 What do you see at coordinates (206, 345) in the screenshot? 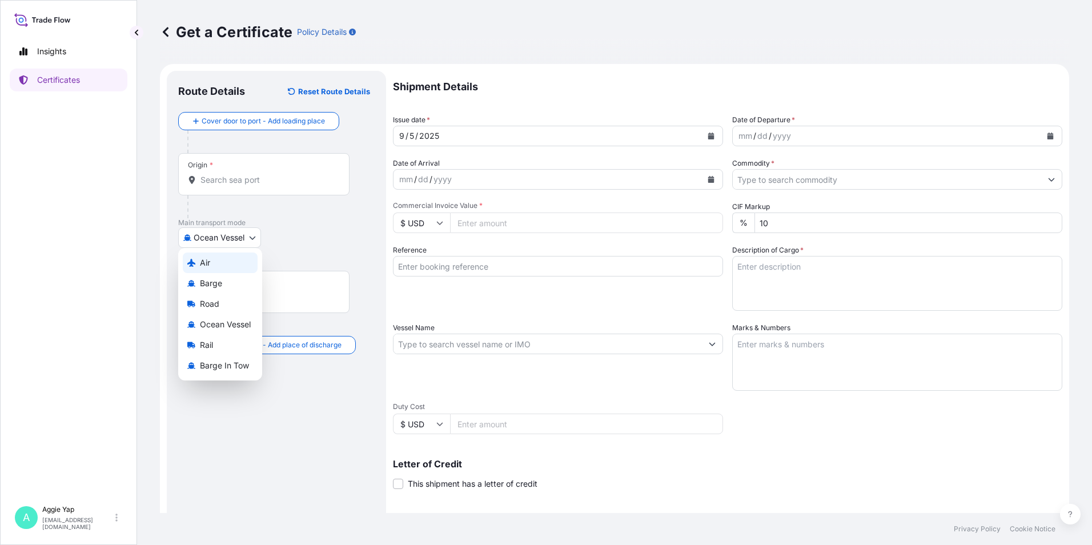
I see `span: Rail` at bounding box center [206, 345].